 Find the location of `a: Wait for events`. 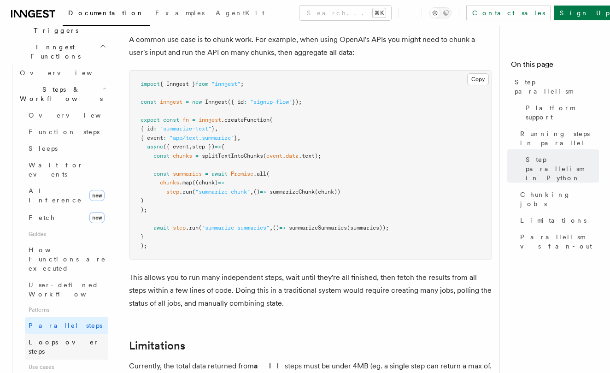

a: Wait for events is located at coordinates (66, 170).